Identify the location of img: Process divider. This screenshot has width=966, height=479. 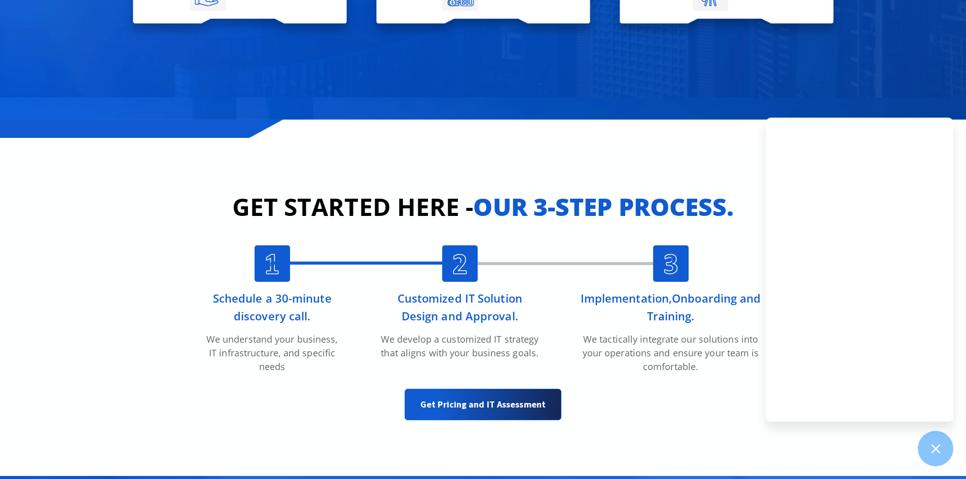
(365, 263).